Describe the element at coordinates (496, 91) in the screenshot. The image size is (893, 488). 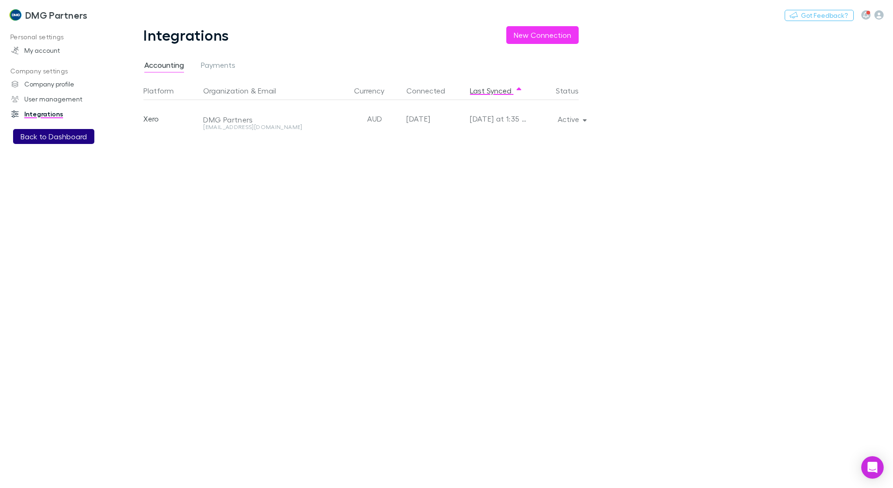
I see `button: Last Synced` at that location.